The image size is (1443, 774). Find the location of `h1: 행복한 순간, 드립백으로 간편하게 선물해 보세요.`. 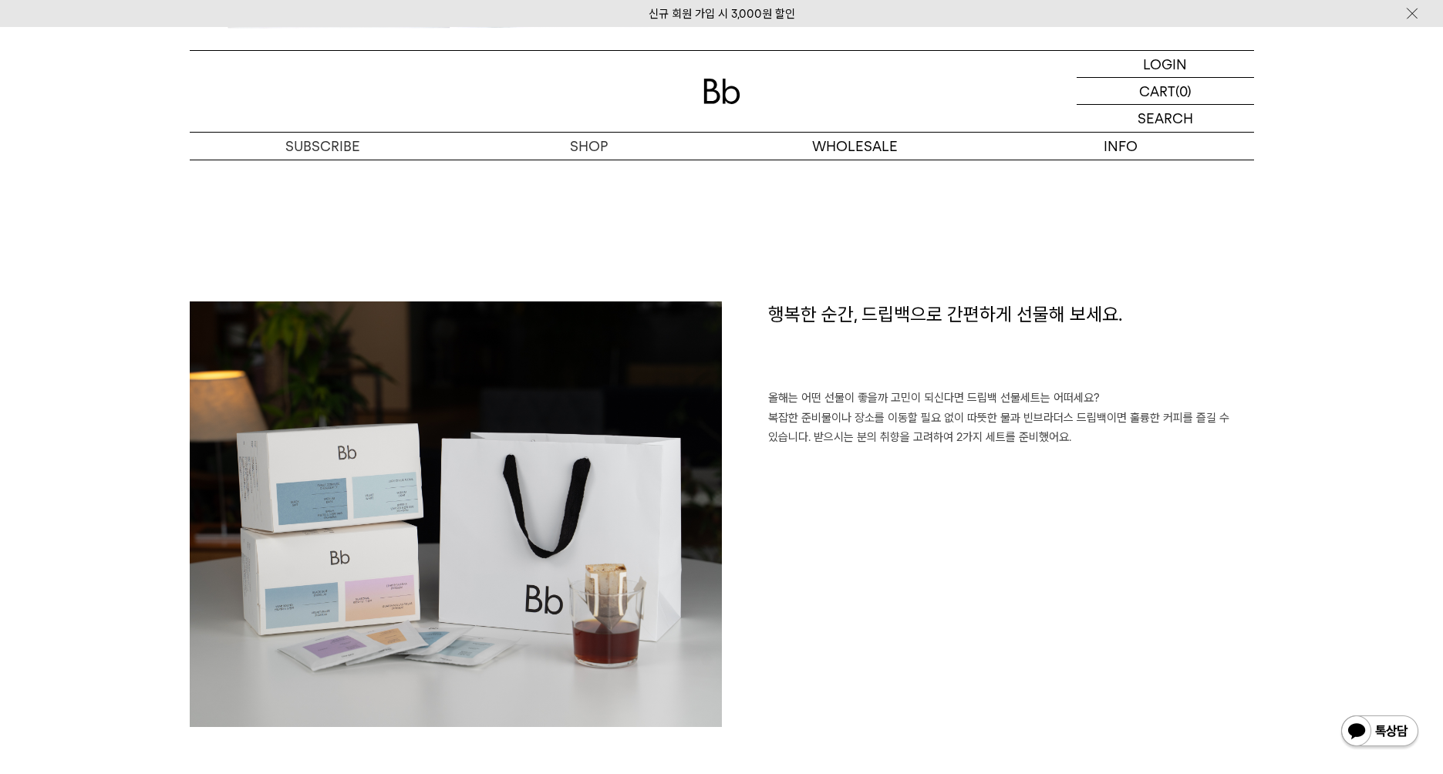

h1: 행복한 순간, 드립백으로 간편하게 선물해 보세요. is located at coordinates (1011, 345).